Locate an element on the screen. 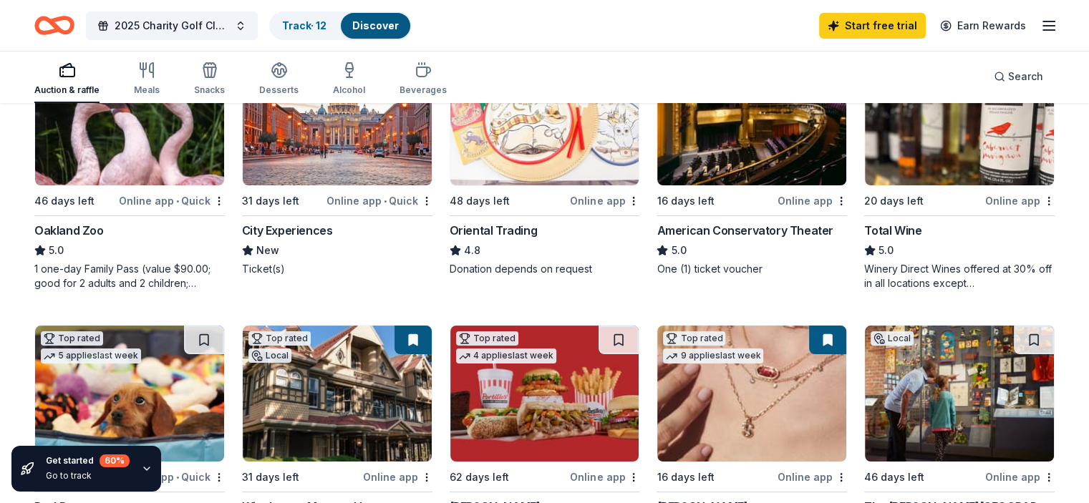  img: Image for Winchester Mystery House is located at coordinates (337, 394).